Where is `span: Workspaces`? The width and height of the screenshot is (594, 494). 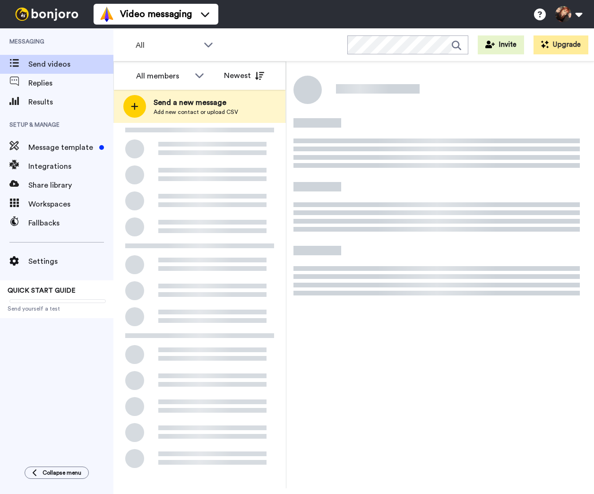
span: Workspaces is located at coordinates (71, 204).